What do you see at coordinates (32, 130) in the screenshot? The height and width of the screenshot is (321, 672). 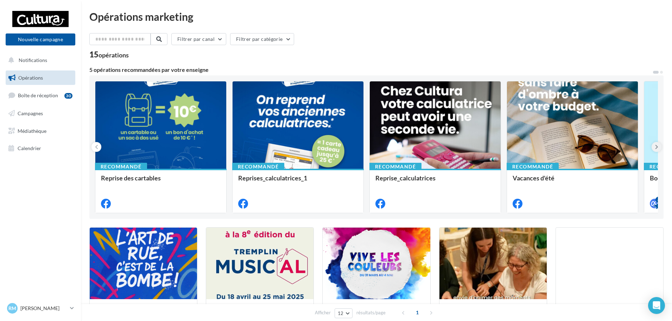 I see `span: Médiathèque` at bounding box center [32, 130].